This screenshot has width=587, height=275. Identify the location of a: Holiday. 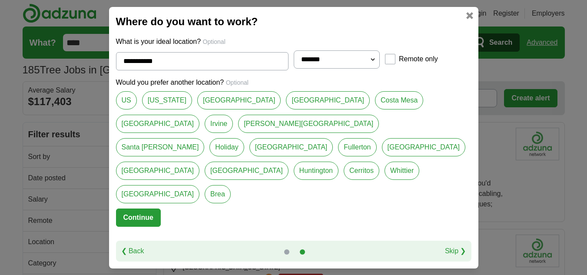
(226, 147).